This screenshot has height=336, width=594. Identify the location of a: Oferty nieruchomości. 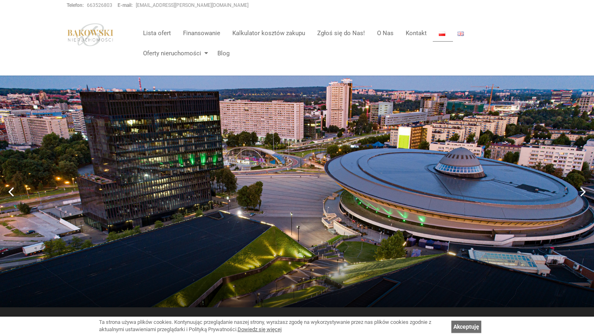
(174, 53).